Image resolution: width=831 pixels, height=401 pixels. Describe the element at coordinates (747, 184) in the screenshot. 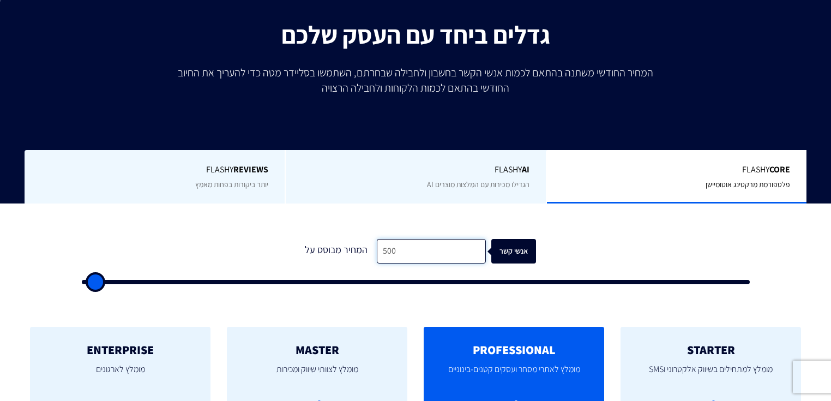

I see `span: פלטפורמת מרקטינג אוטומיישן` at that location.